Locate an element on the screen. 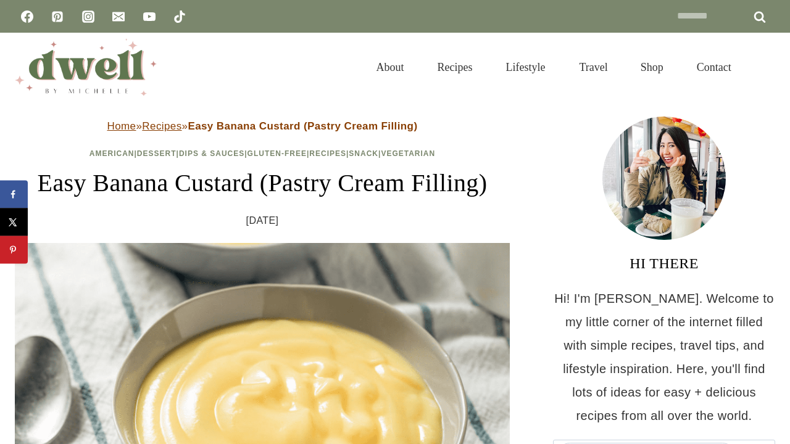 The width and height of the screenshot is (790, 444). a: Email is located at coordinates (119, 17).